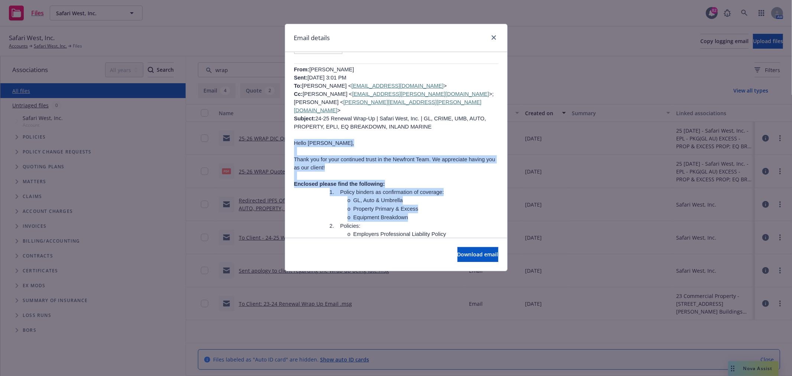 This screenshot has height=376, width=792. Describe the element at coordinates (302, 69) in the screenshot. I see `span: From:` at that location.